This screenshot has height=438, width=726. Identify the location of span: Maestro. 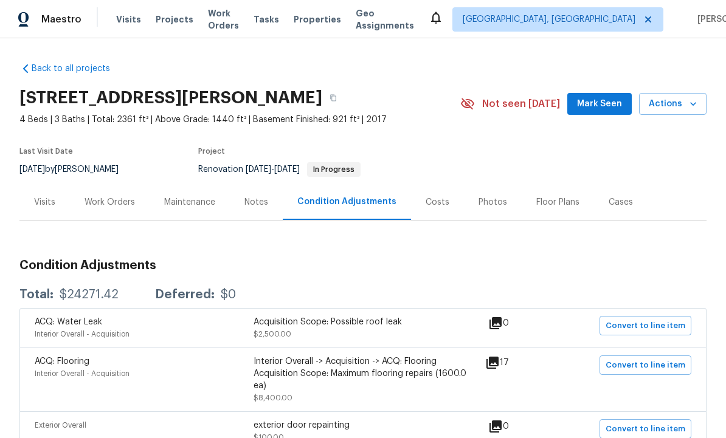
(61, 19).